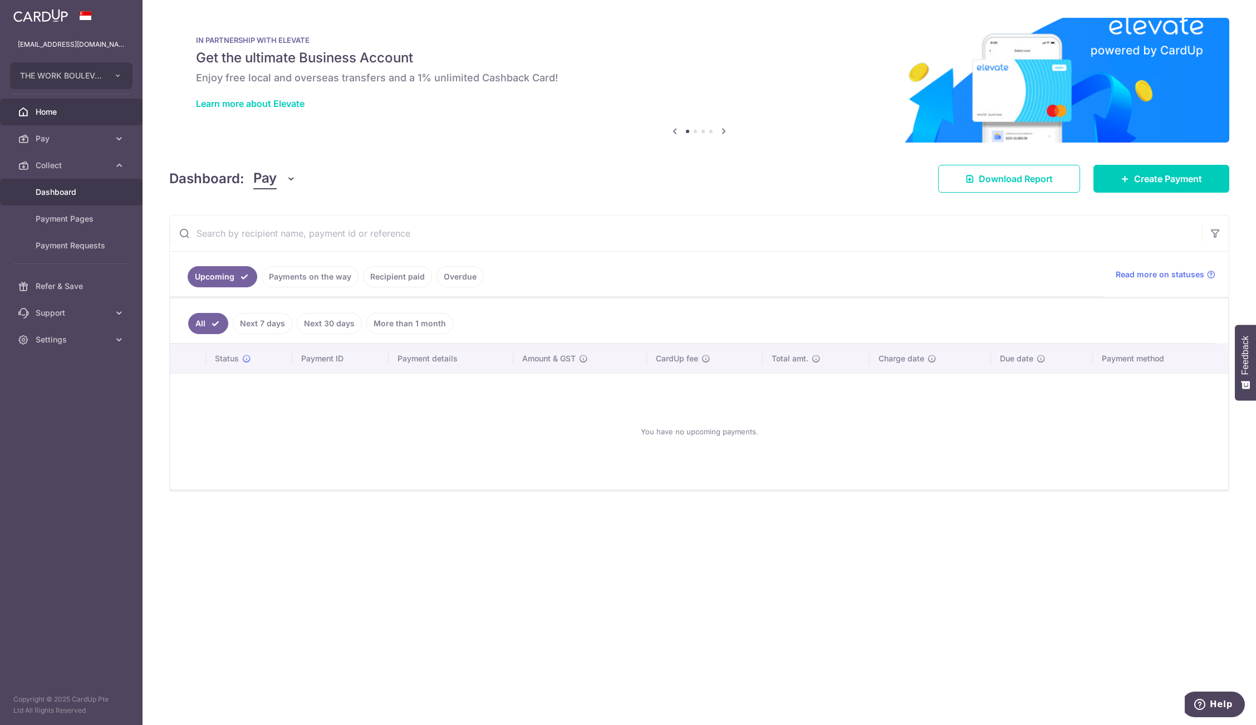  Describe the element at coordinates (1160, 358) in the screenshot. I see `th: Payment method` at that location.